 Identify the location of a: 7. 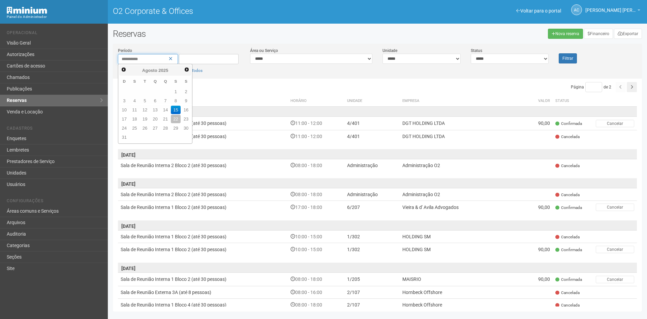
(166, 100).